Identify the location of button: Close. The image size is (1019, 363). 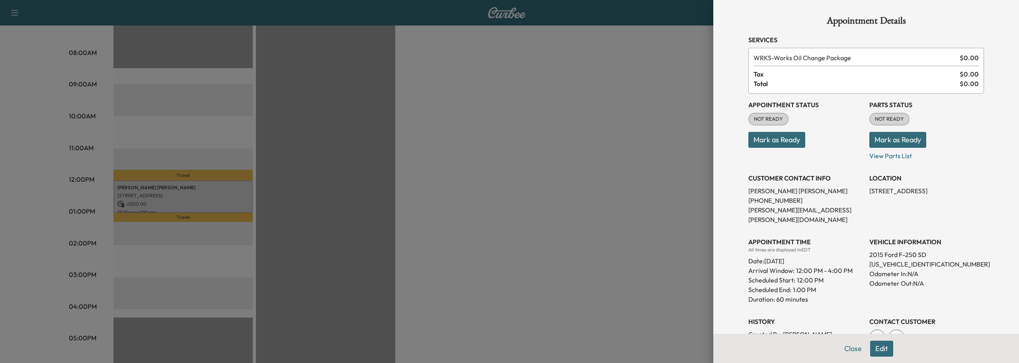
(853, 348).